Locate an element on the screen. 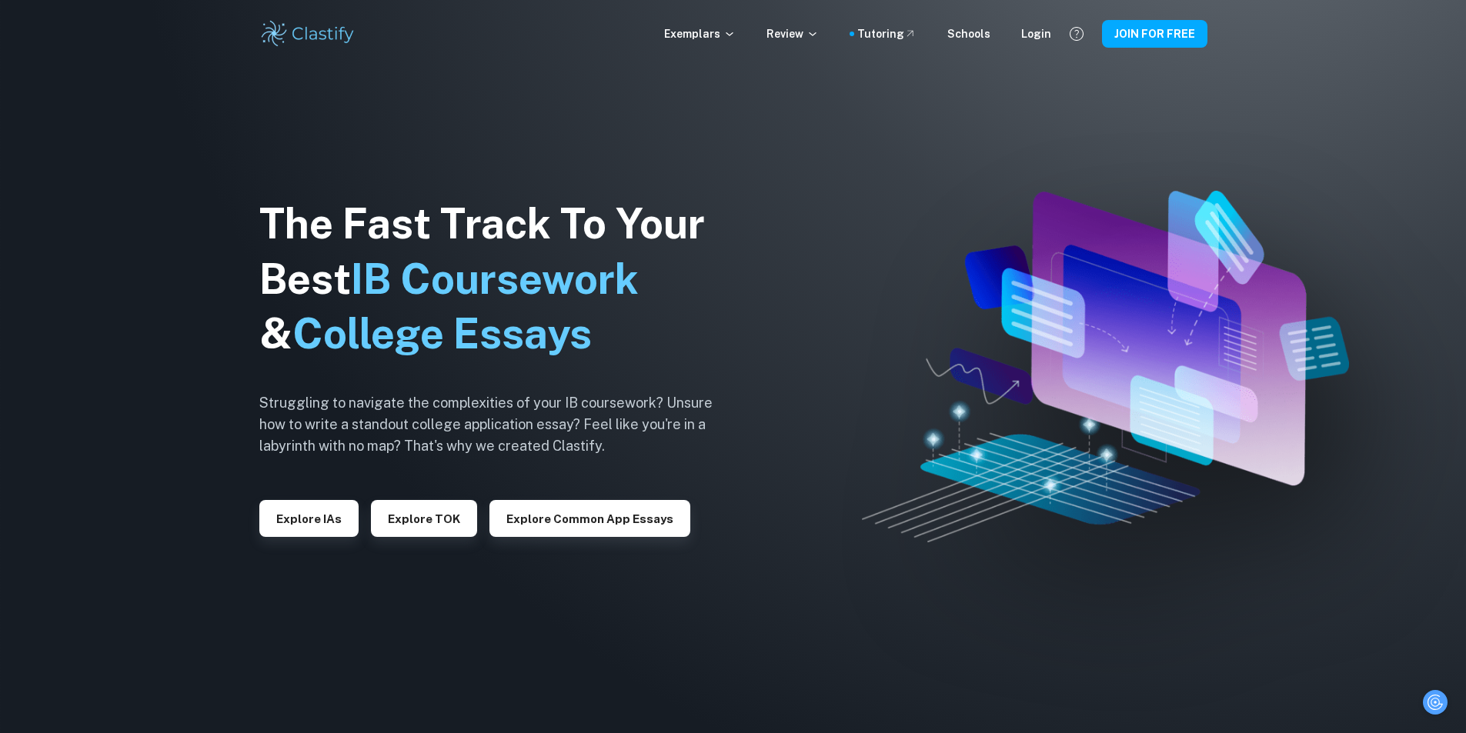  a: Explore TOK is located at coordinates (424, 518).